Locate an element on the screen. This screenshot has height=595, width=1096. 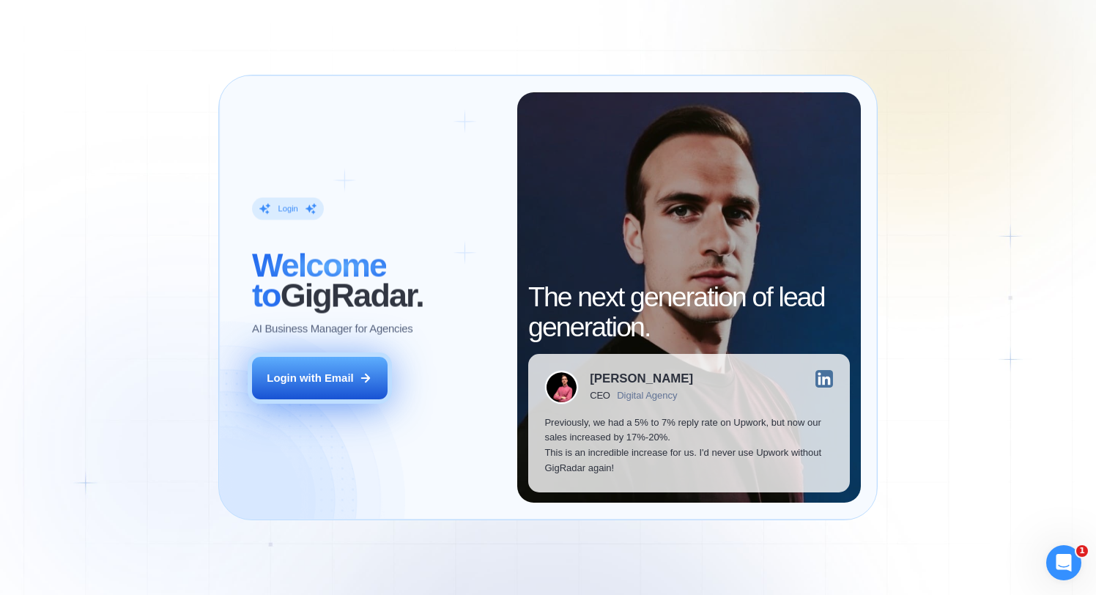
div: Login is located at coordinates (287, 208).